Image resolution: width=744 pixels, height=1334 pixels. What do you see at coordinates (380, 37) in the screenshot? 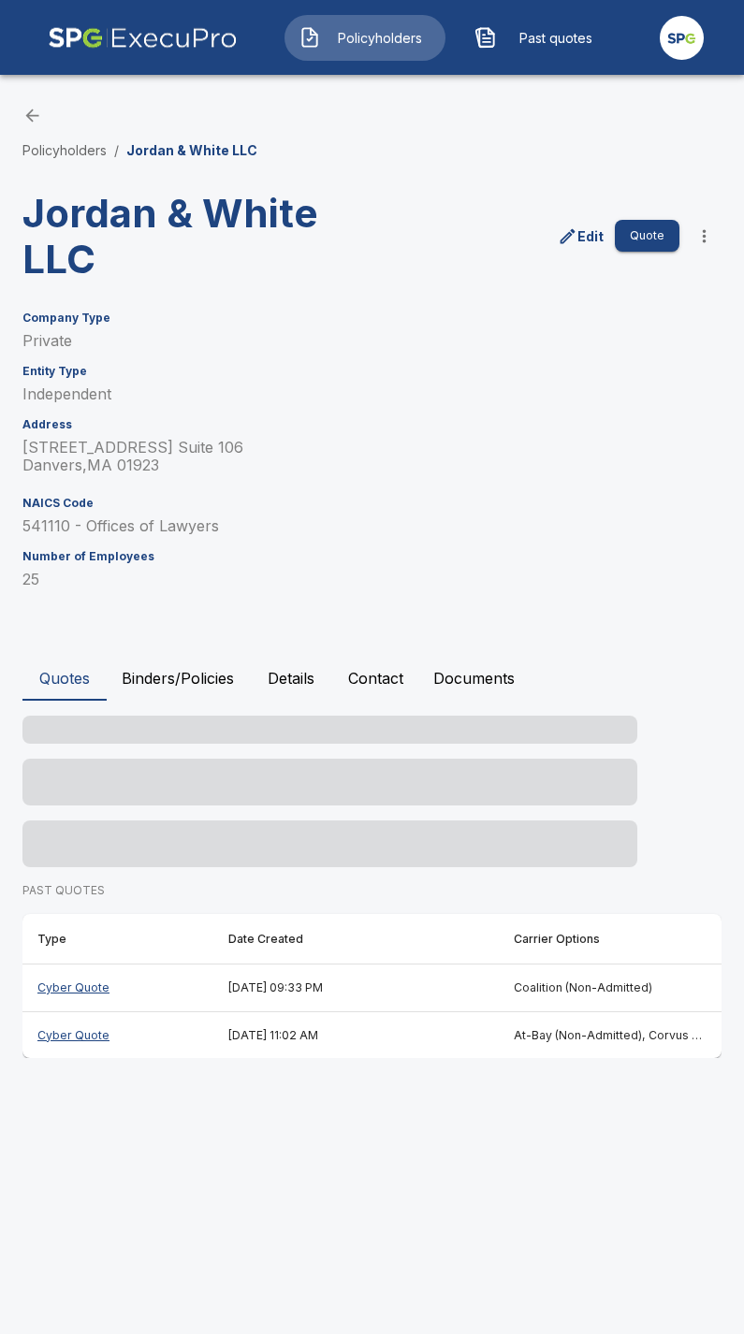
I see `span: Policyholders` at bounding box center [380, 37].